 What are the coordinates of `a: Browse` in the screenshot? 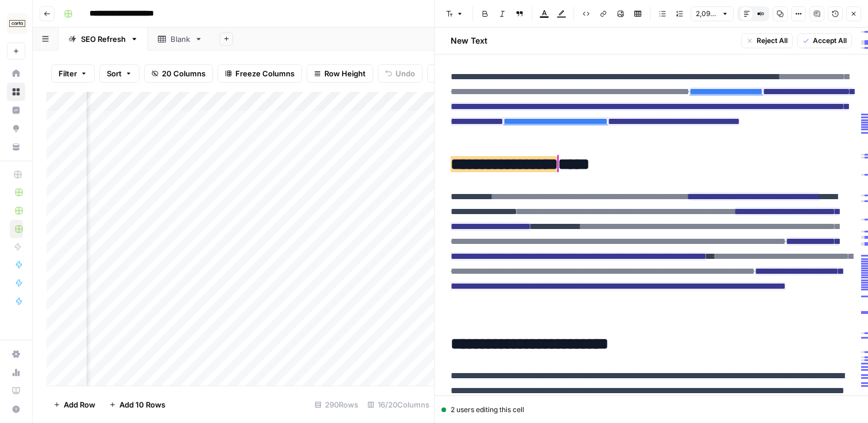 It's located at (16, 92).